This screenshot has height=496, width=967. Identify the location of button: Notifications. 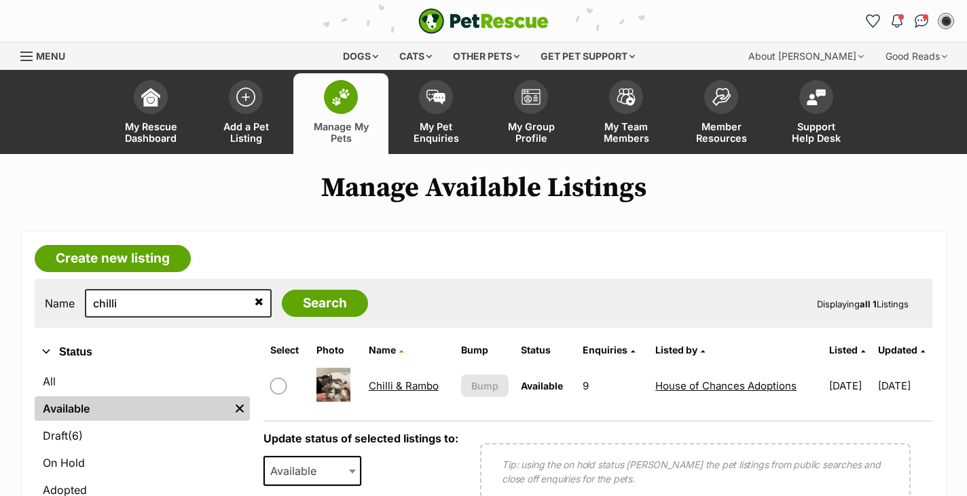
(897, 21).